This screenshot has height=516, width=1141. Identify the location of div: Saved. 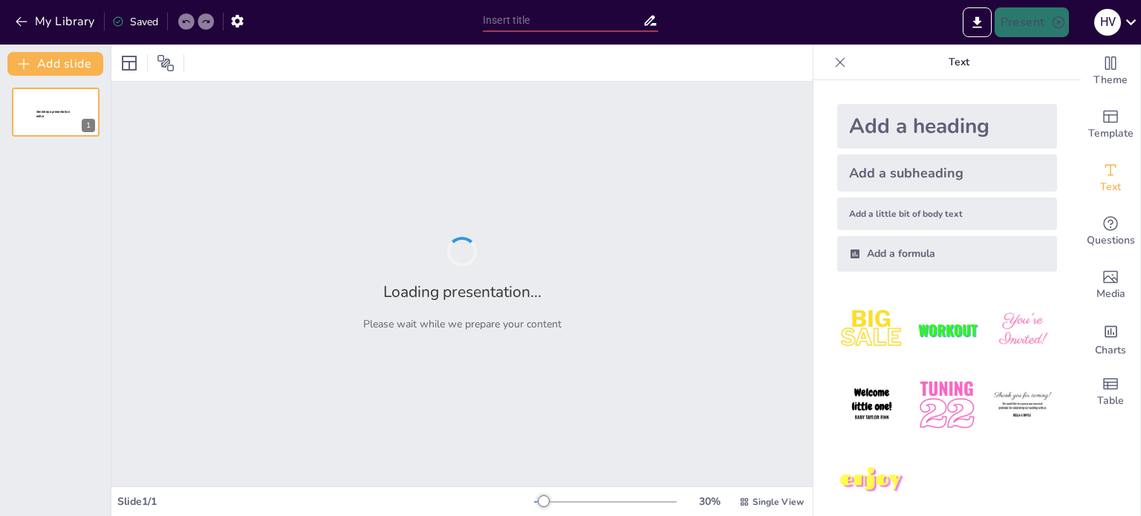
(135, 22).